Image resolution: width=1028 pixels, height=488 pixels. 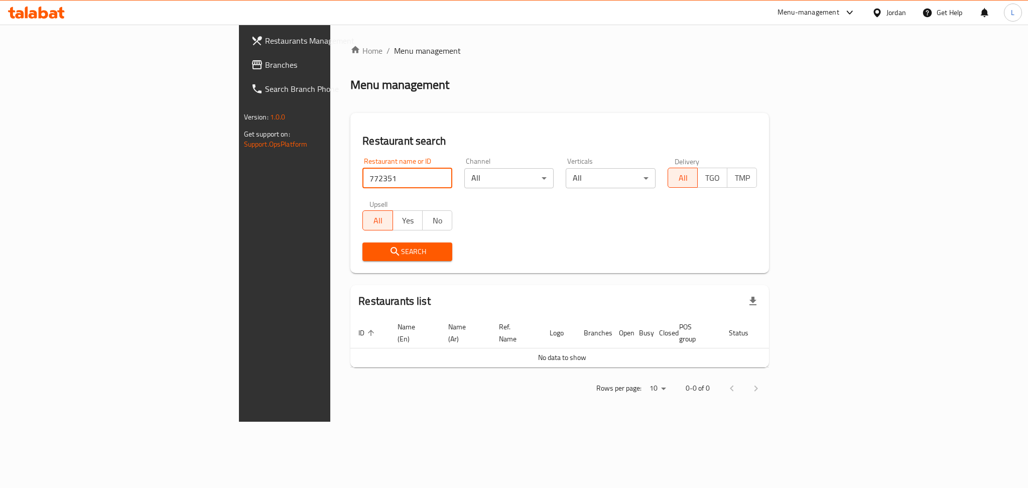 What do you see at coordinates (579, 342) in the screenshot?
I see `table: enhanced table` at bounding box center [579, 342].